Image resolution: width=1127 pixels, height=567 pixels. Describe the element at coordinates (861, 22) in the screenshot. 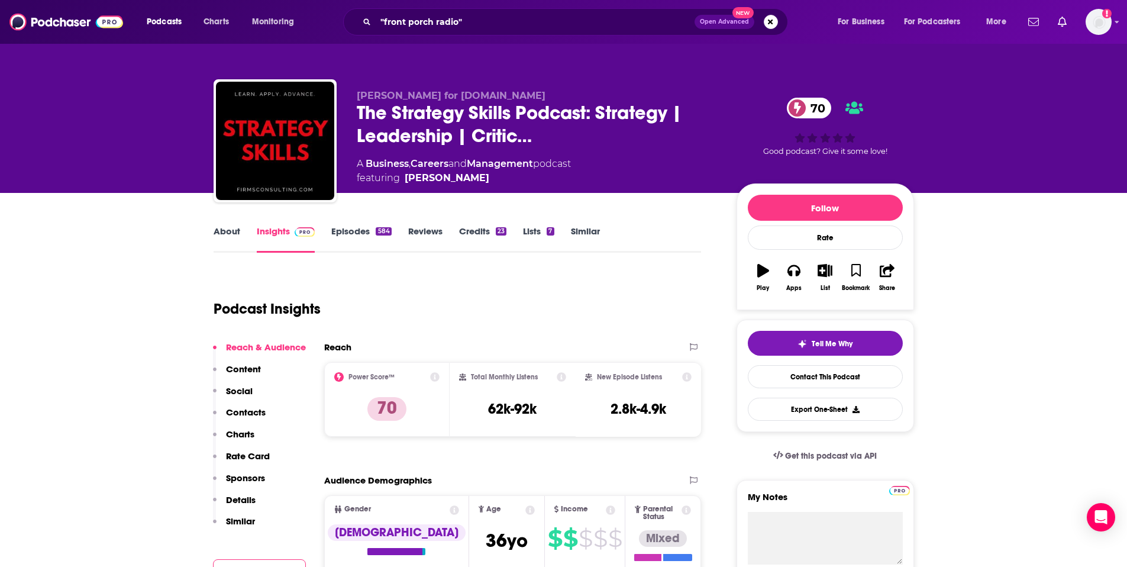

I see `span: For Business` at that location.